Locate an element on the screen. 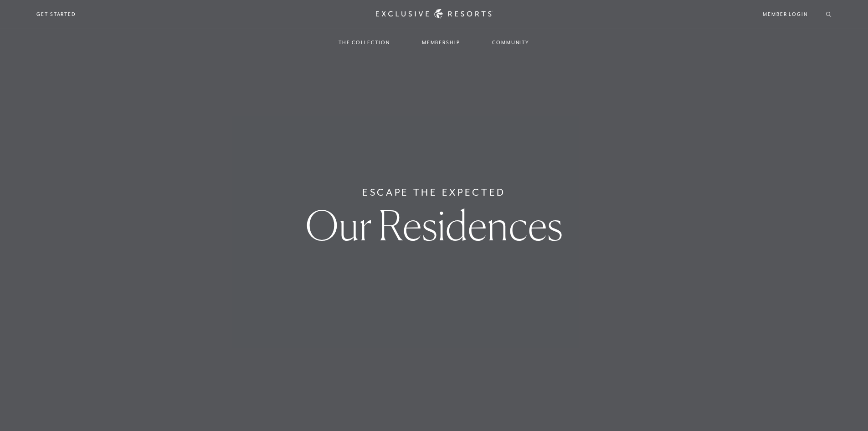 Image resolution: width=868 pixels, height=431 pixels. a: The Collection is located at coordinates (364, 42).